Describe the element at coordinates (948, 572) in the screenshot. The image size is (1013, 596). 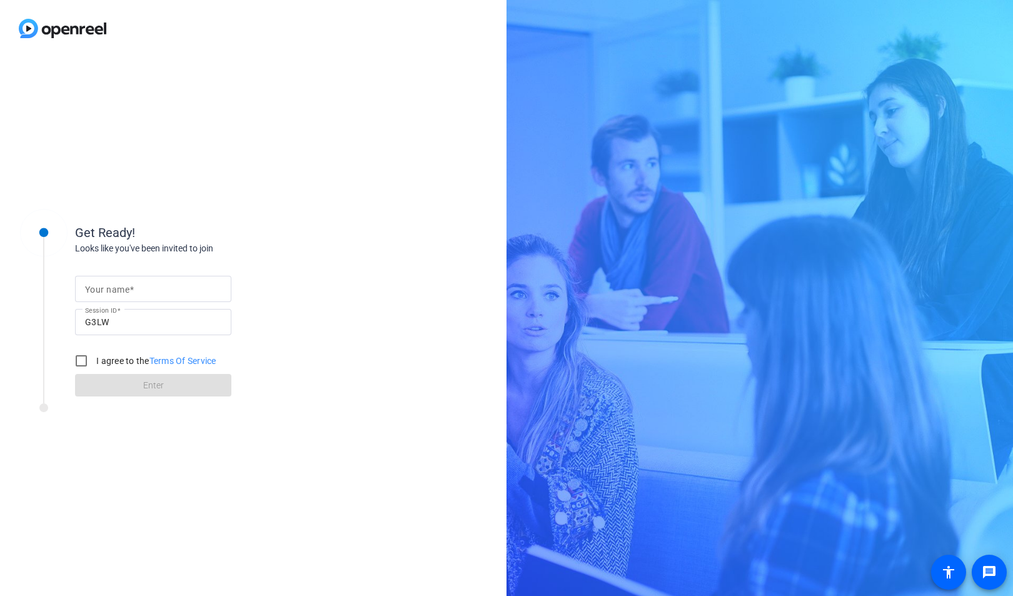
I see `mat-icon: accessibility` at that location.